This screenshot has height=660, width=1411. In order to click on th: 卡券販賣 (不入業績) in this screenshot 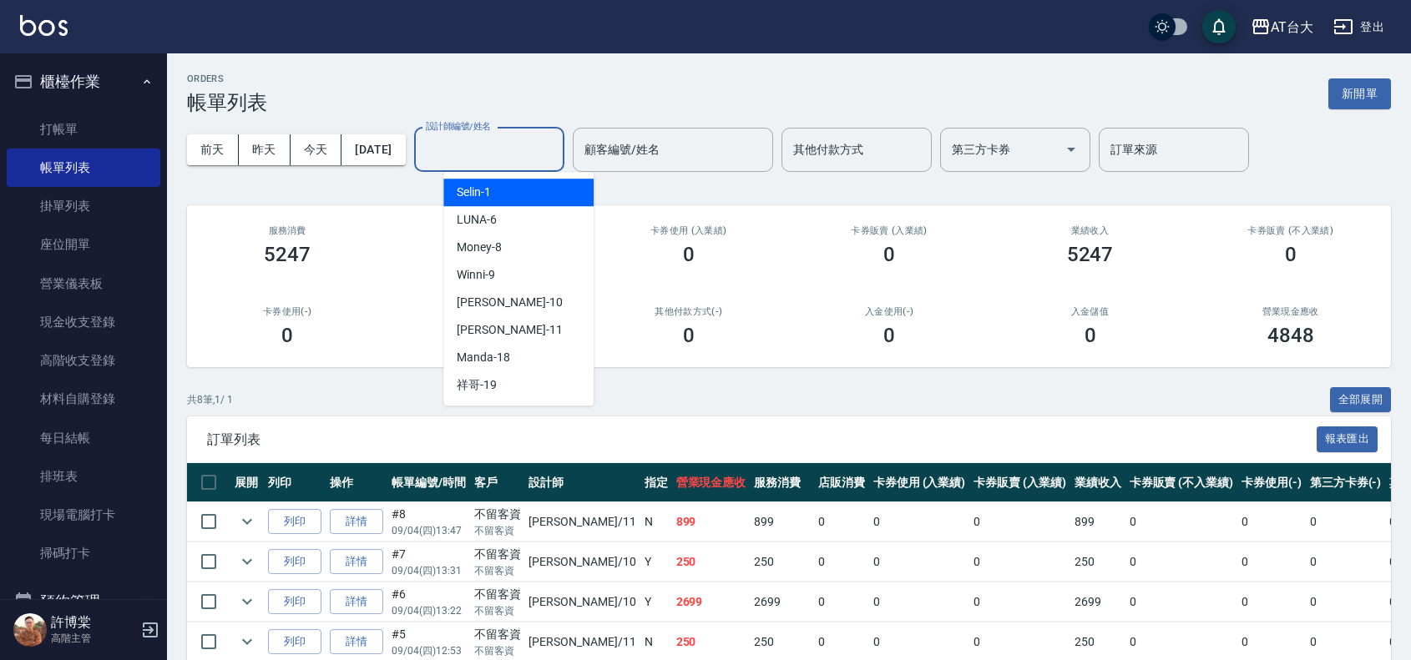, I will do `click(1182, 483)`.